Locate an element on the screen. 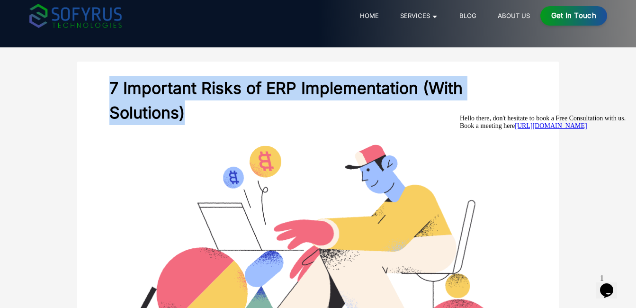 The height and width of the screenshot is (308, 636). a: Get in Touch is located at coordinates (573, 16).